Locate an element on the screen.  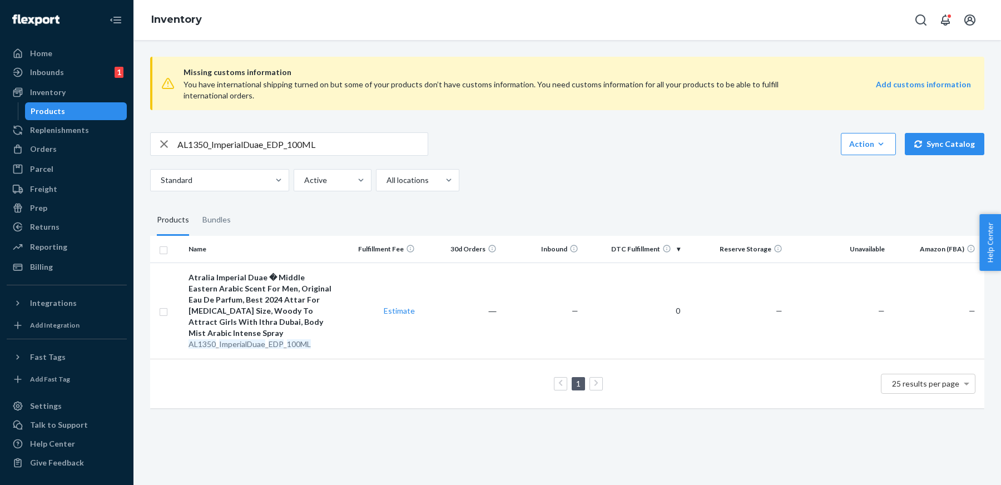
div: Returns is located at coordinates (44, 227).